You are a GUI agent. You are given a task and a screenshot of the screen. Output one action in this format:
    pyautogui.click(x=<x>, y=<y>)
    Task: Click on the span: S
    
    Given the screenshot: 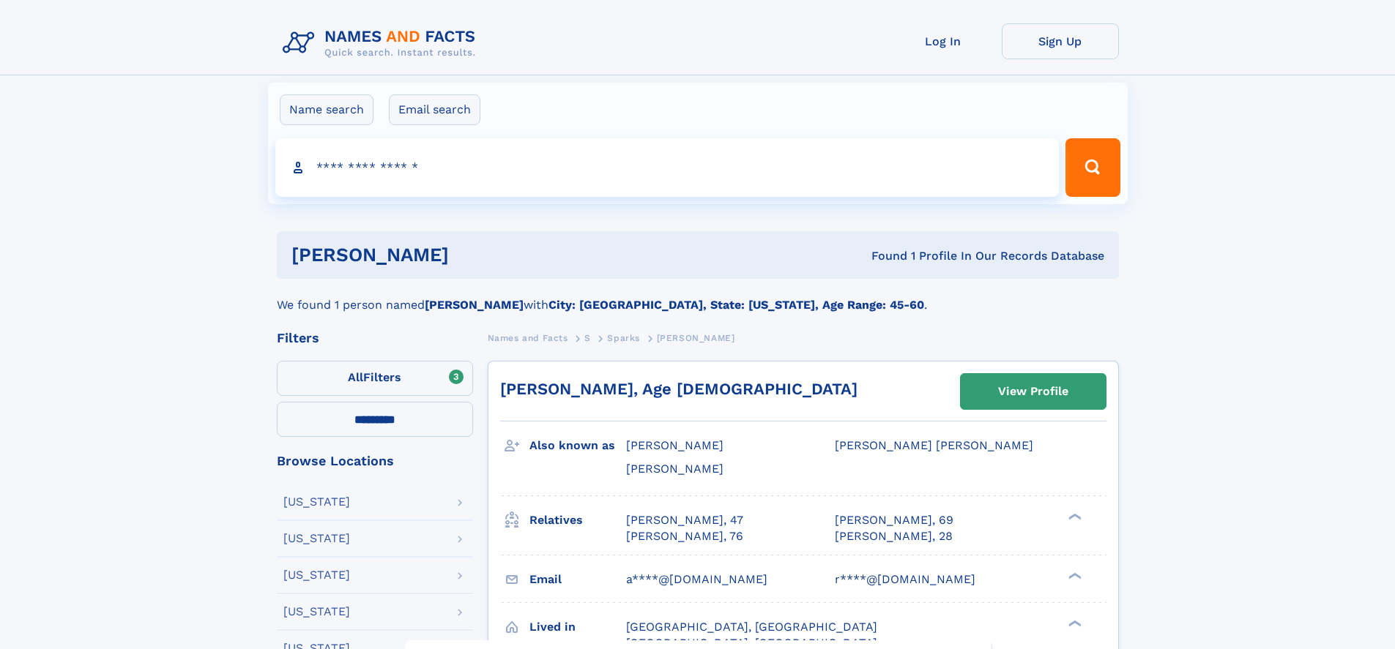 What is the action you would take?
    pyautogui.click(x=587, y=338)
    